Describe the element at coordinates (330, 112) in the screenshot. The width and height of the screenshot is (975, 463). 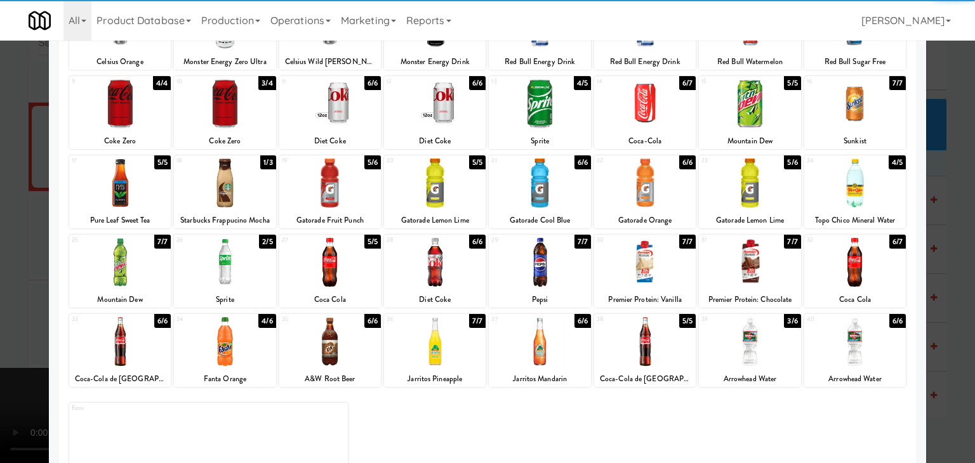
I see `div: 116/6Diet Coke` at that location.